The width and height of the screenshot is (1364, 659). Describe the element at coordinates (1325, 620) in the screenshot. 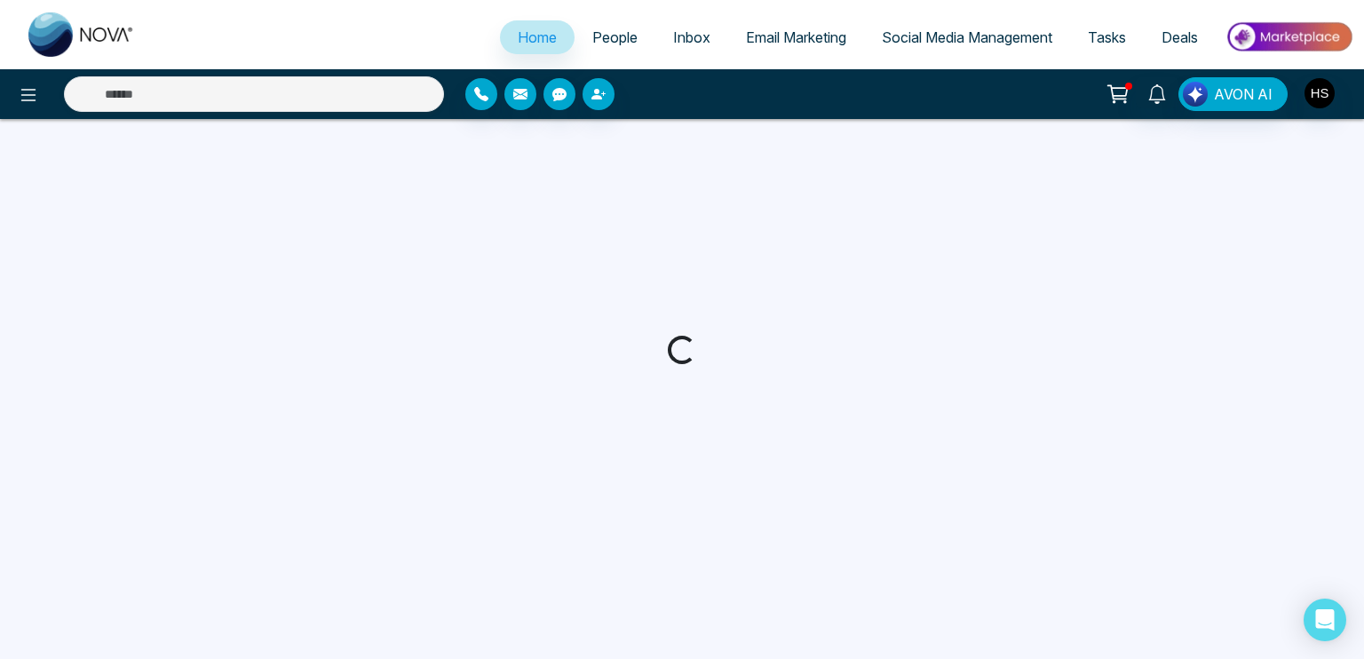

I see `div: Open Intercom Messenger` at that location.